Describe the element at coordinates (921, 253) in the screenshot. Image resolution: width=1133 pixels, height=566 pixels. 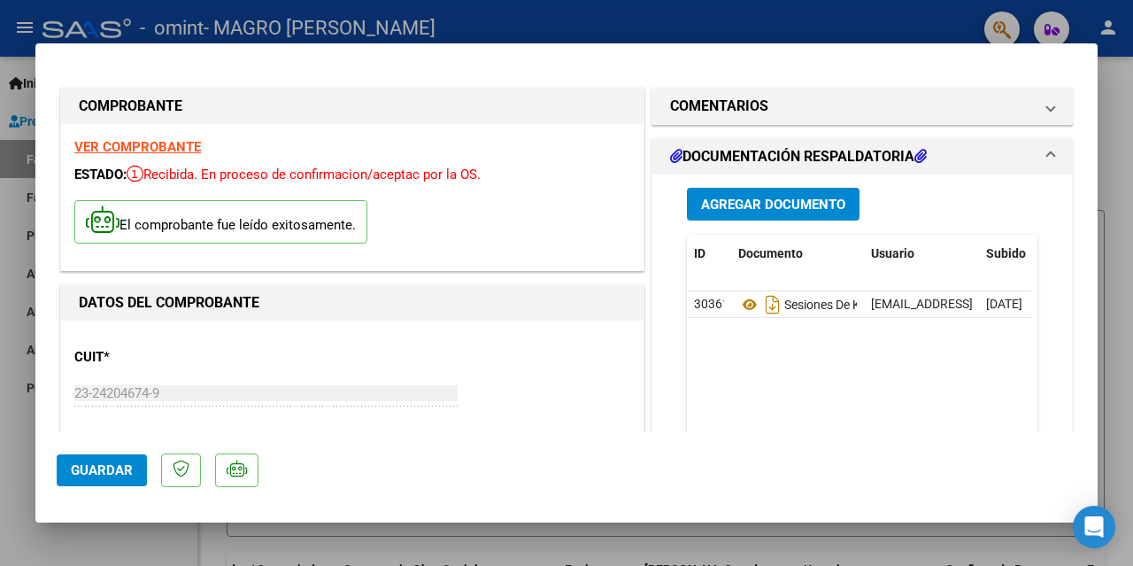
I see `datatable-header-cell: Usuario` at that location.